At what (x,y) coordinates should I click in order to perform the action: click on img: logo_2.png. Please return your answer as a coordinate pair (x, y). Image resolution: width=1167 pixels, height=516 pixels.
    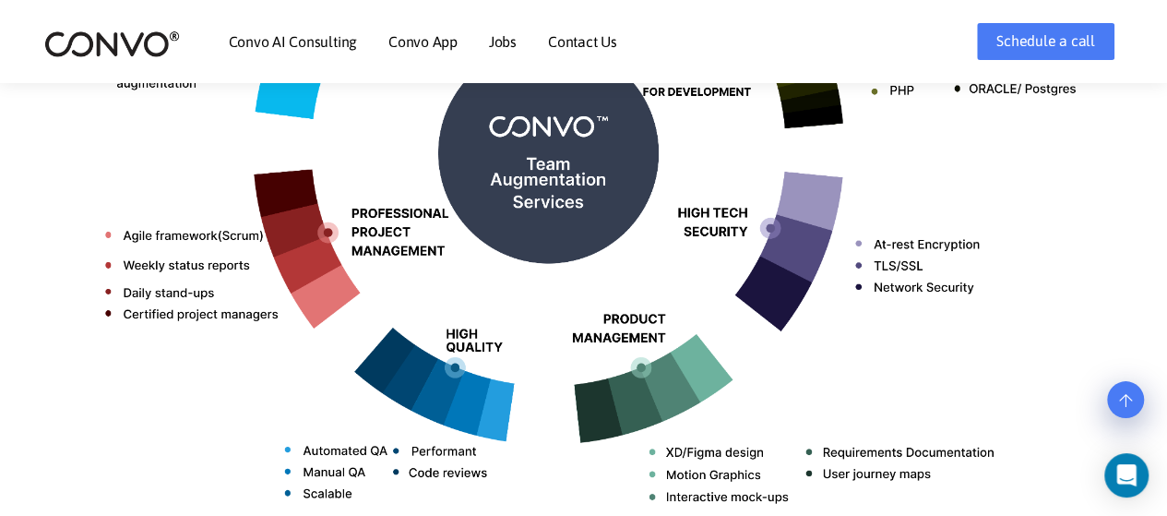
    Looking at the image, I should click on (112, 43).